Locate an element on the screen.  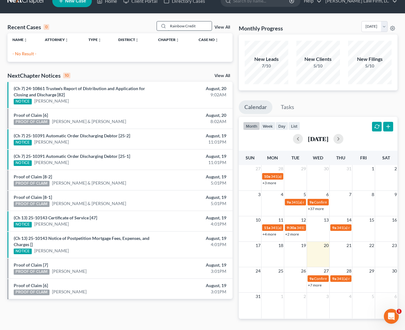
span: 1 is located at coordinates (282, 297).